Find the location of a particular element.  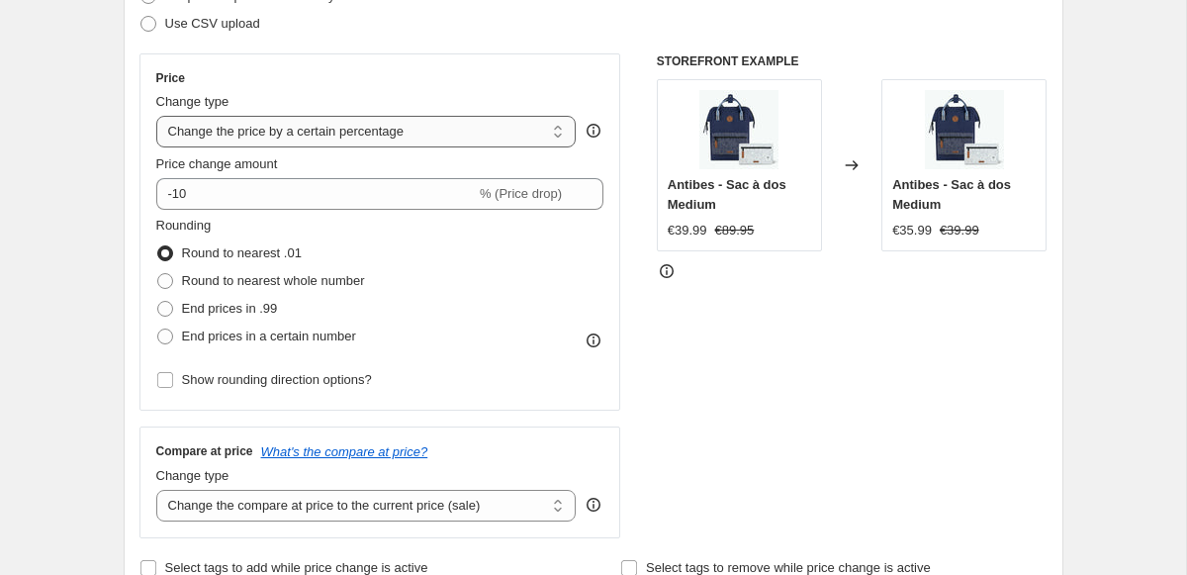

span: Use CSV upload is located at coordinates (213, 23).